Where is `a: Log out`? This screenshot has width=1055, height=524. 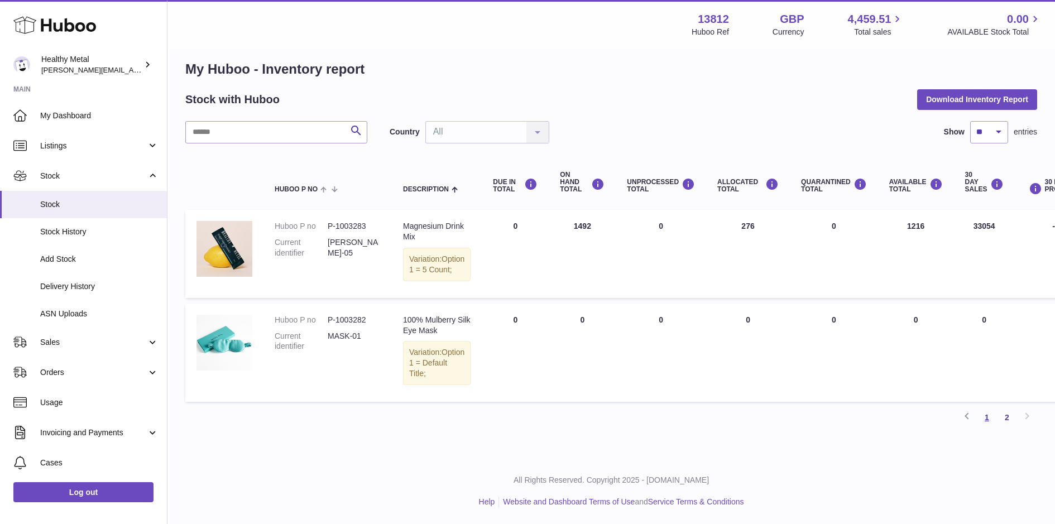
a: Log out is located at coordinates (83, 492).